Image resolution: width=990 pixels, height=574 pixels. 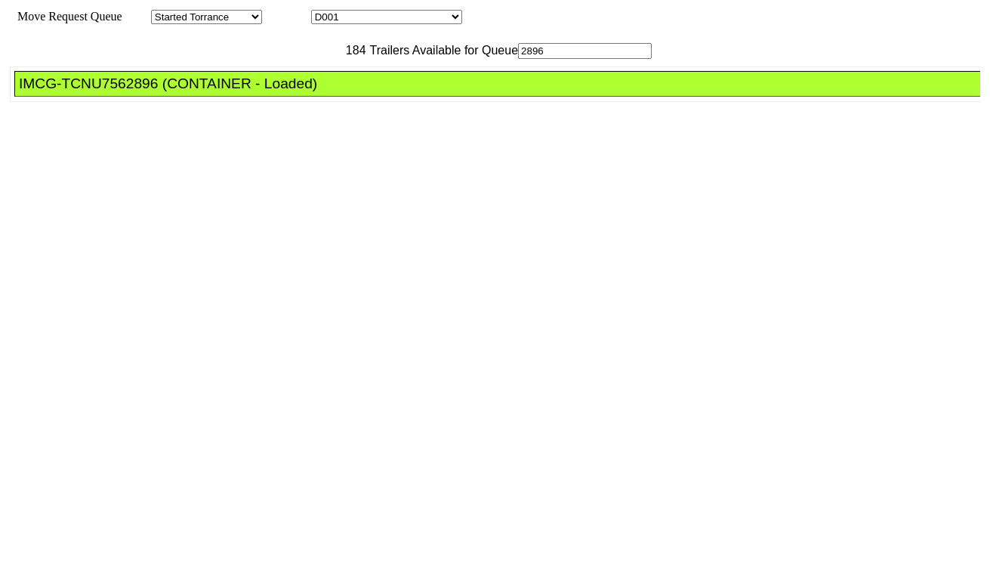 I want to click on span: Area, so click(x=136, y=16).